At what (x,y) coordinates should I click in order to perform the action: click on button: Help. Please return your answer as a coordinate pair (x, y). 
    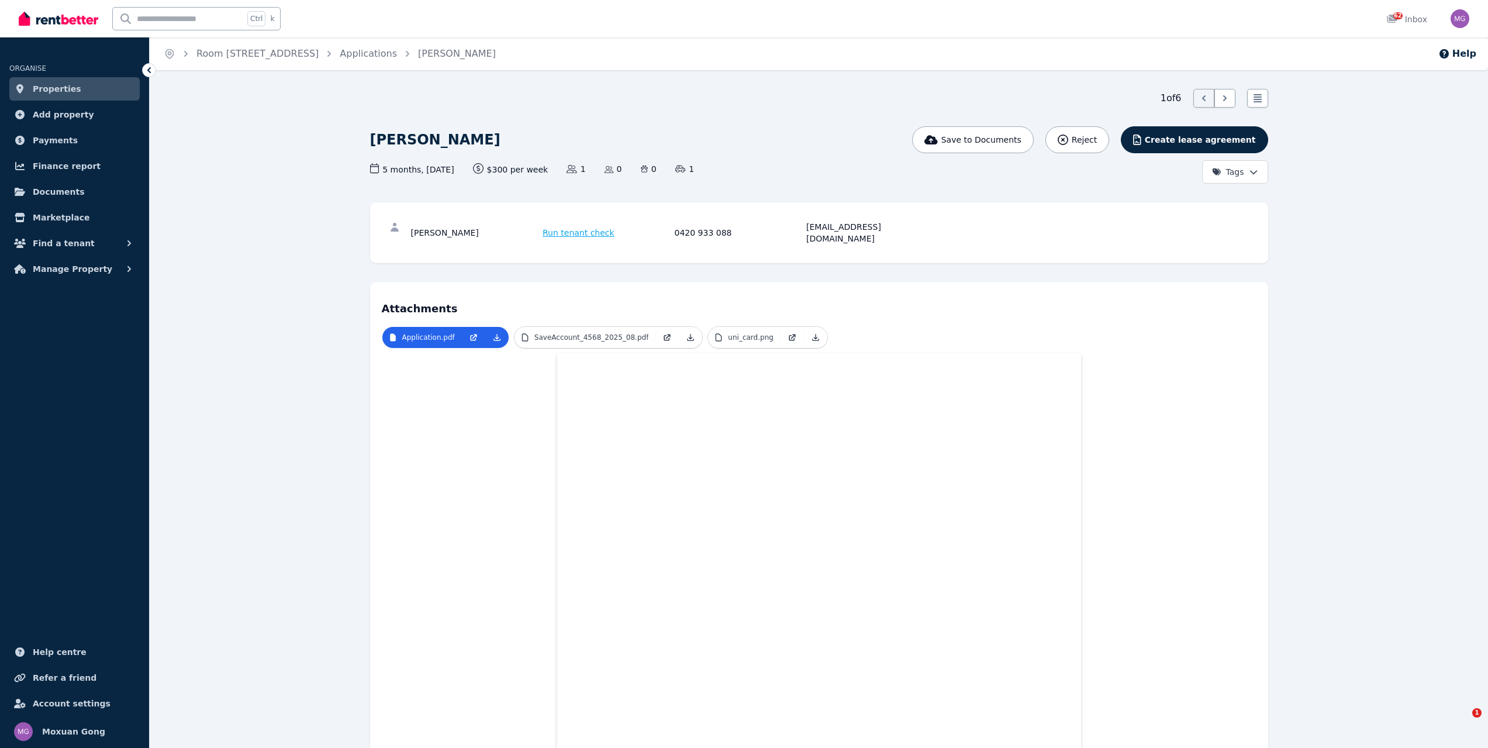
    Looking at the image, I should click on (1457, 54).